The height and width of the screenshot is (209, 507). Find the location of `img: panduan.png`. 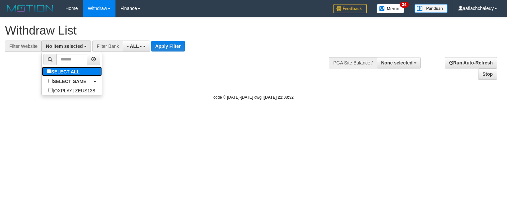

img: panduan.png is located at coordinates (431, 8).